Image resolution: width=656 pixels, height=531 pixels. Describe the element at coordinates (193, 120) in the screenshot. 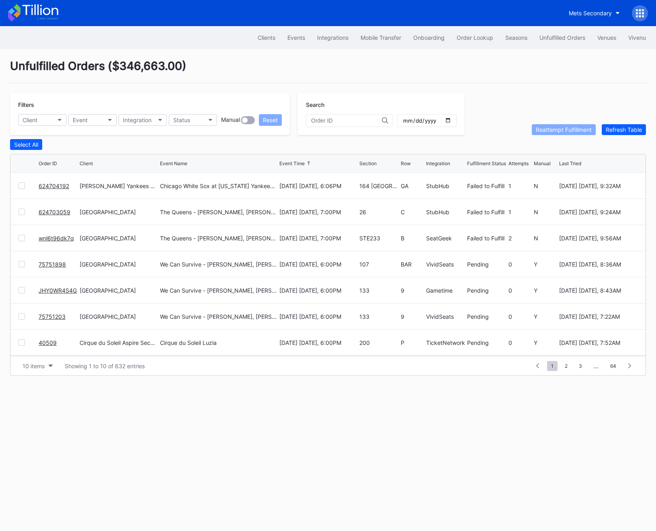

I see `button: Status` at that location.